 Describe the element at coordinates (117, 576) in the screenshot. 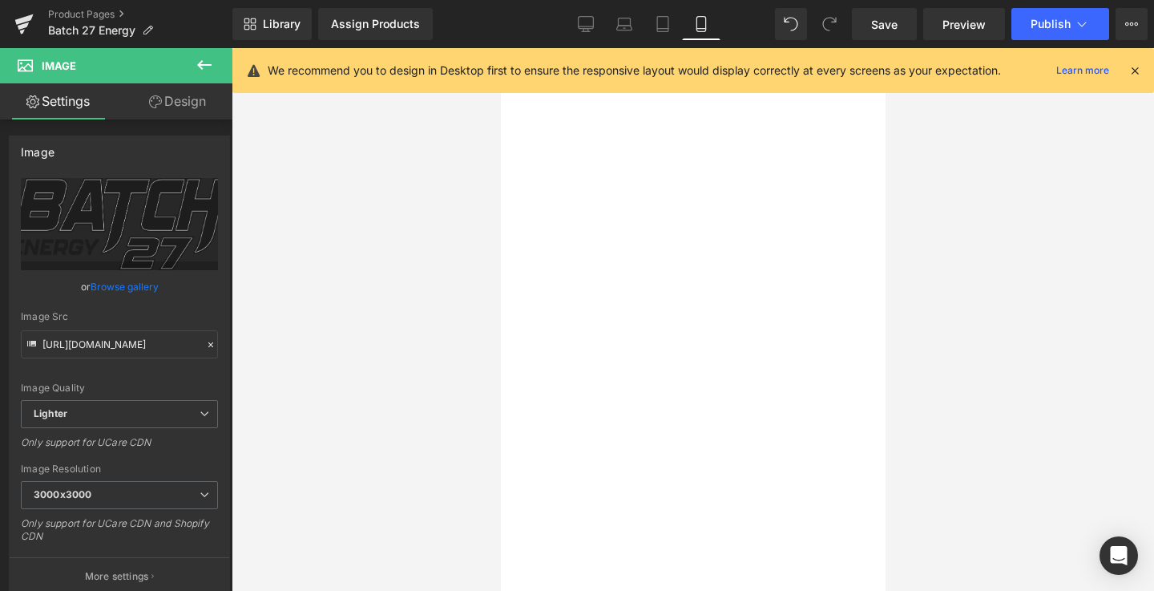

I see `p: More settings` at that location.